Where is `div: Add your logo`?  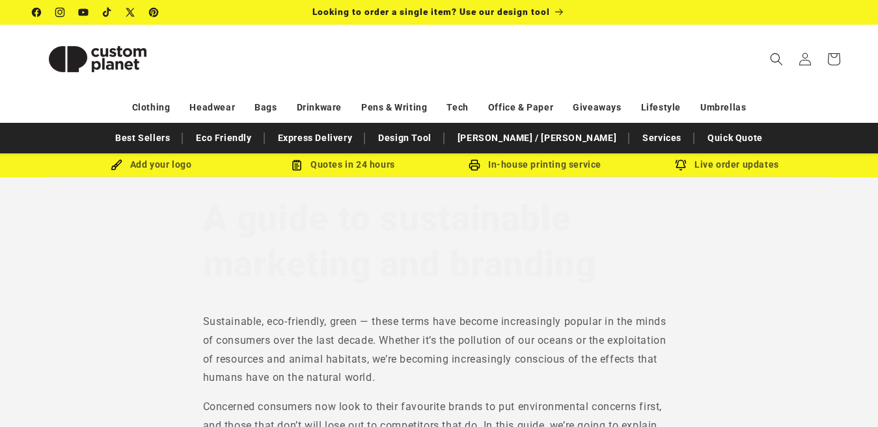 div: Add your logo is located at coordinates (151, 165).